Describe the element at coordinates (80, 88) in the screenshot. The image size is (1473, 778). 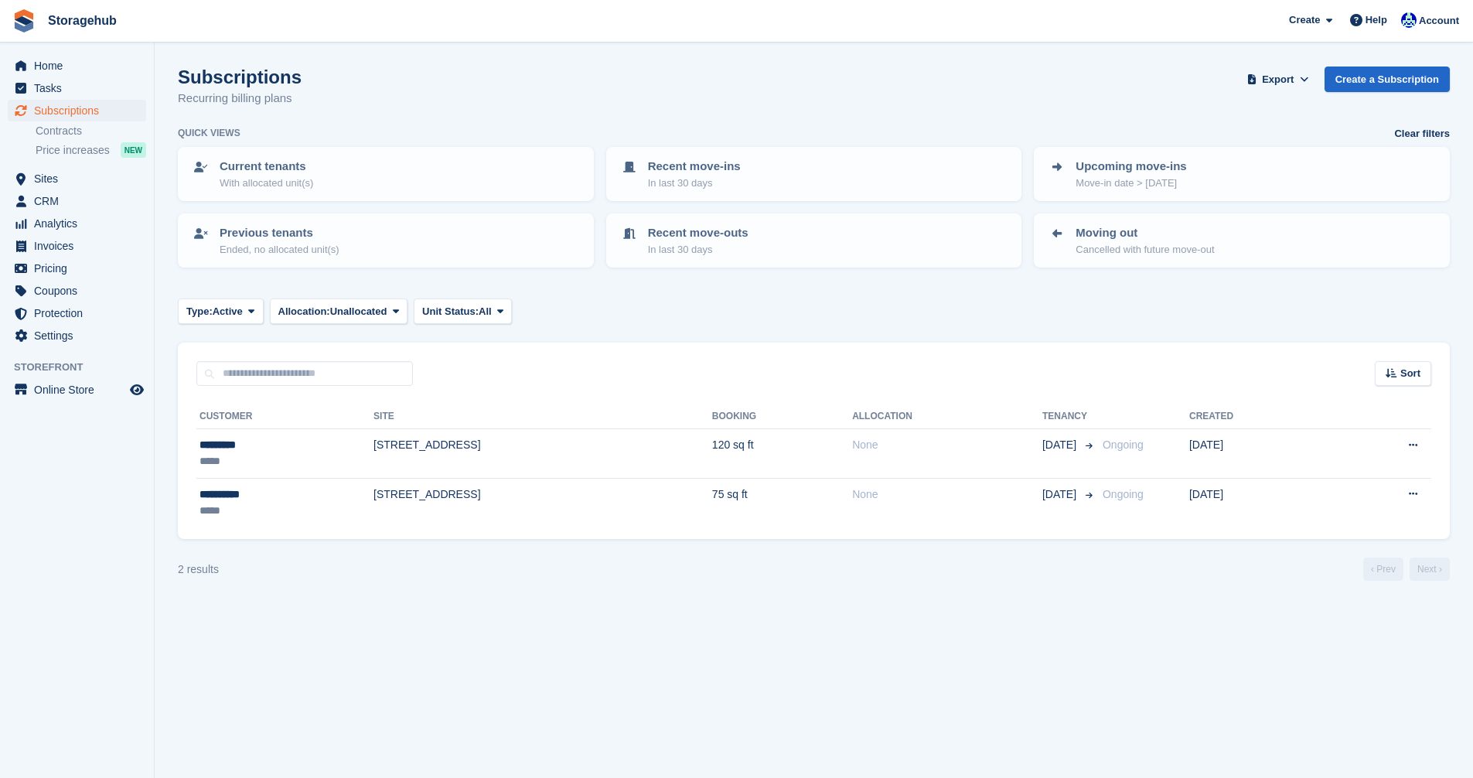
I see `span: Tasks` at that location.